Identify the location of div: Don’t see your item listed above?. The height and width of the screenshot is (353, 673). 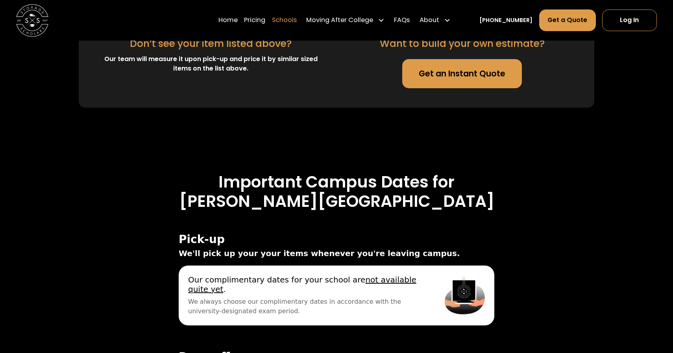
(211, 44).